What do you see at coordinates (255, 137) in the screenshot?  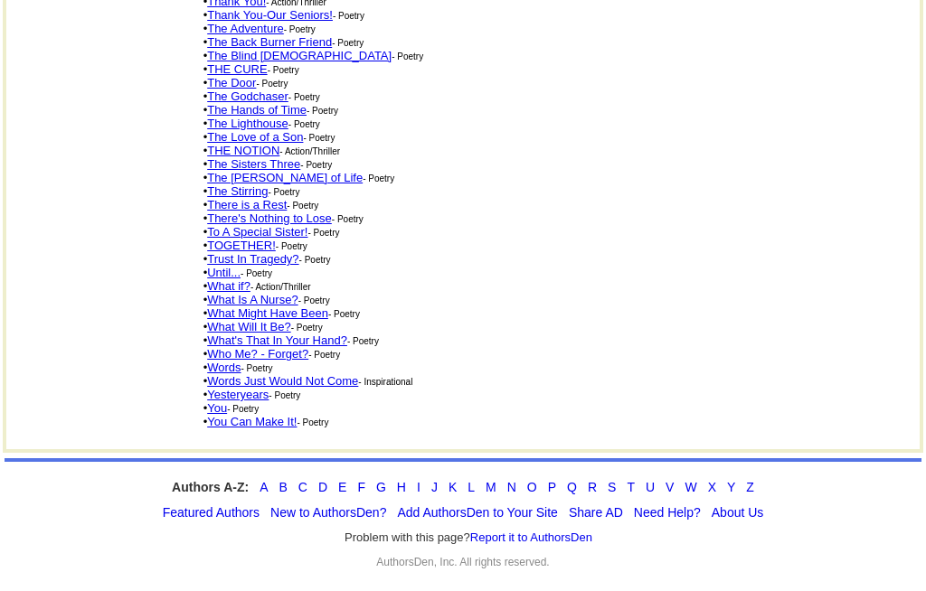 I see `a: The Love of a Son` at bounding box center [255, 137].